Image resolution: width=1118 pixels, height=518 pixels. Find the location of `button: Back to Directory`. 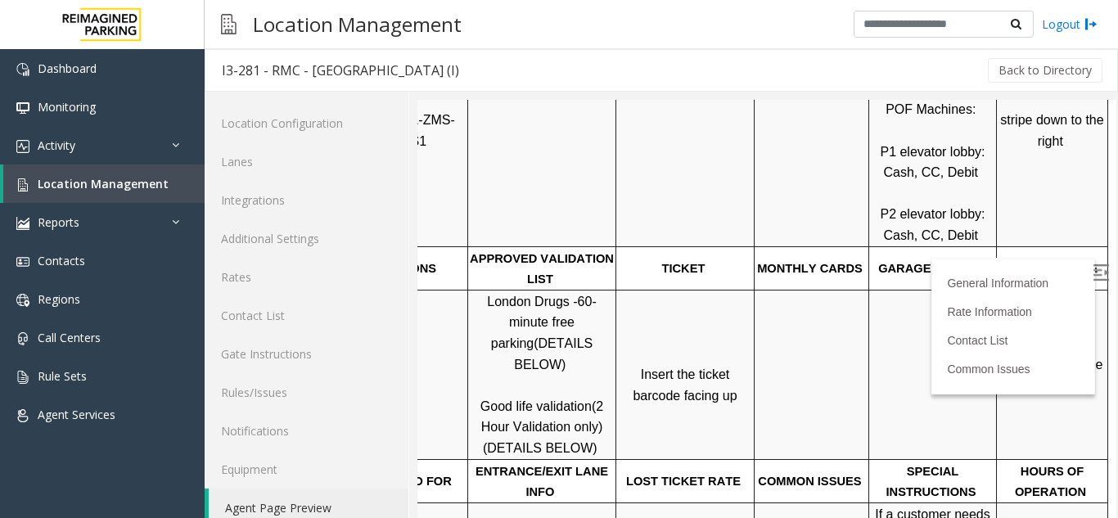

button: Back to Directory is located at coordinates (1045, 70).